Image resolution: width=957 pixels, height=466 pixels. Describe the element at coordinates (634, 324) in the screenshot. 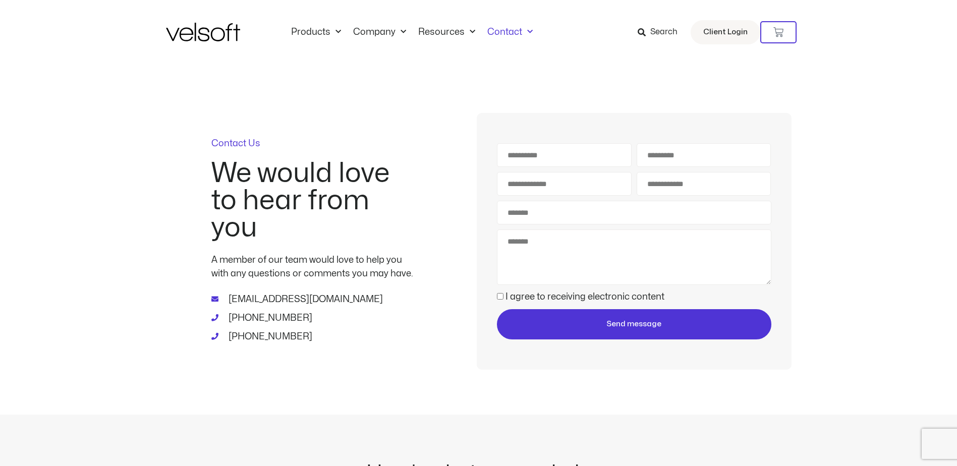

I see `span: Send message` at that location.